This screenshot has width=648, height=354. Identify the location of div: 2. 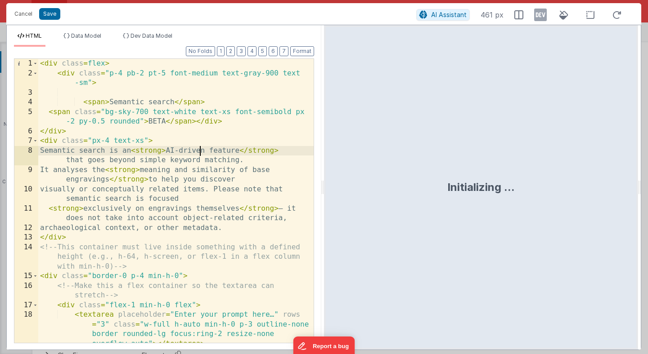
(26, 78).